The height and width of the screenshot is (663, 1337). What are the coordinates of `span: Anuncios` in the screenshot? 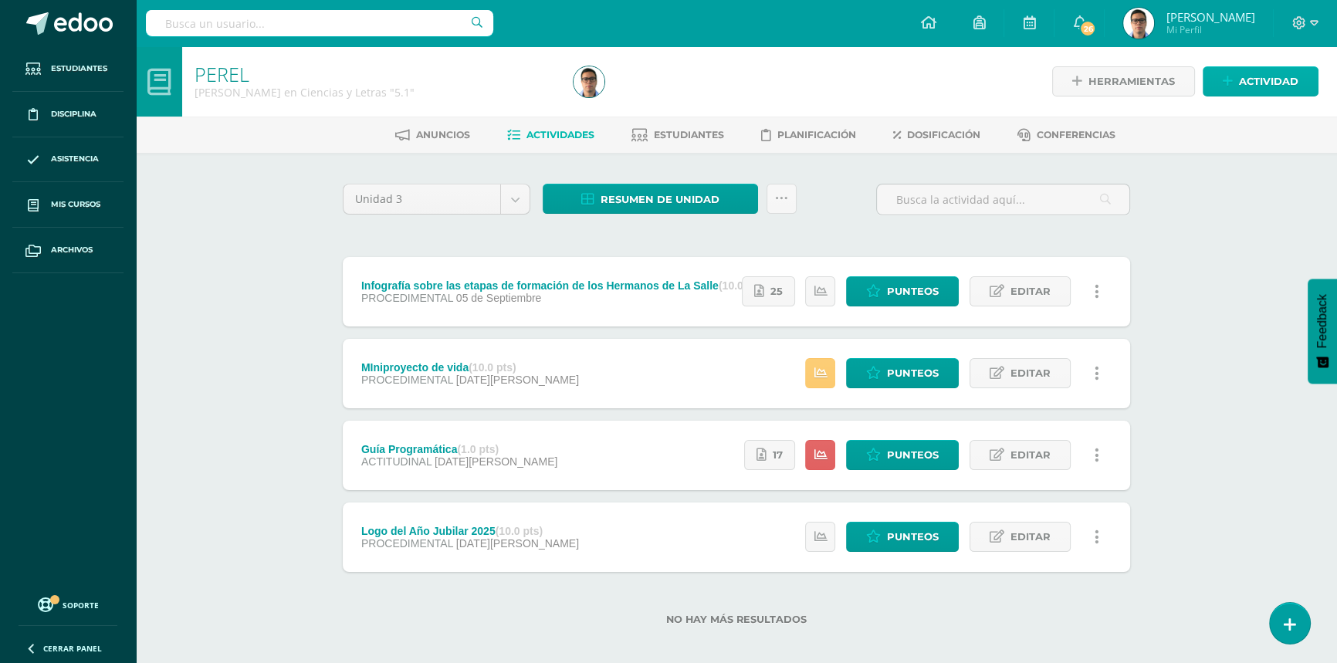 It's located at (443, 134).